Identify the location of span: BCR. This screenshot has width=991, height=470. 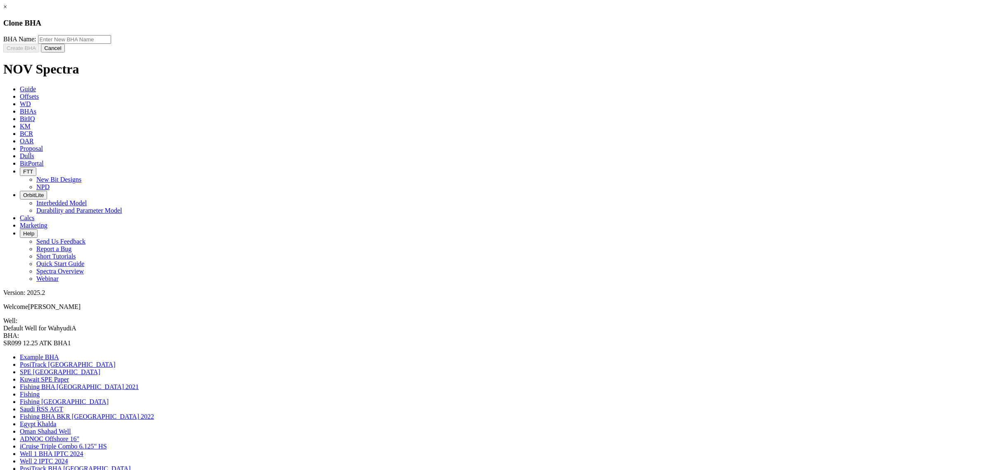
(26, 133).